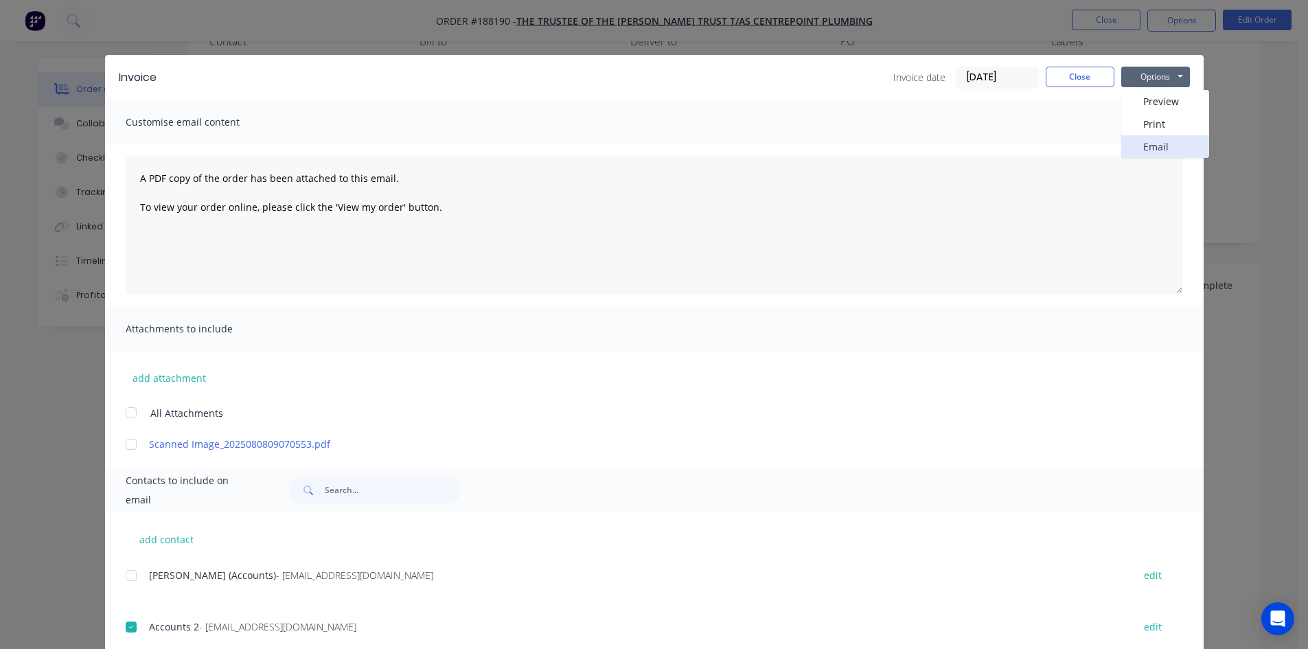 The width and height of the screenshot is (1308, 649). Describe the element at coordinates (174, 626) in the screenshot. I see `span: Accounts 2` at that location.